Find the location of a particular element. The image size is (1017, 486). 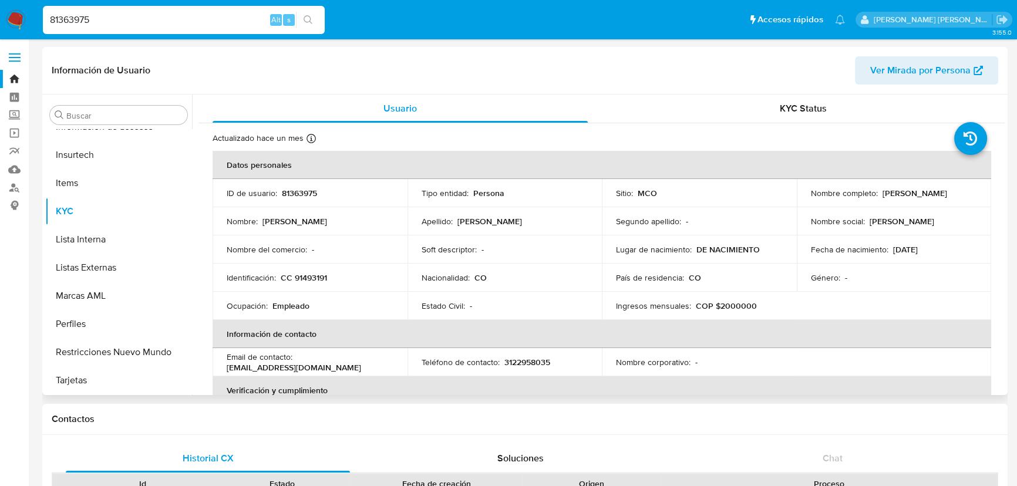

h1: Contactos is located at coordinates (525, 419).